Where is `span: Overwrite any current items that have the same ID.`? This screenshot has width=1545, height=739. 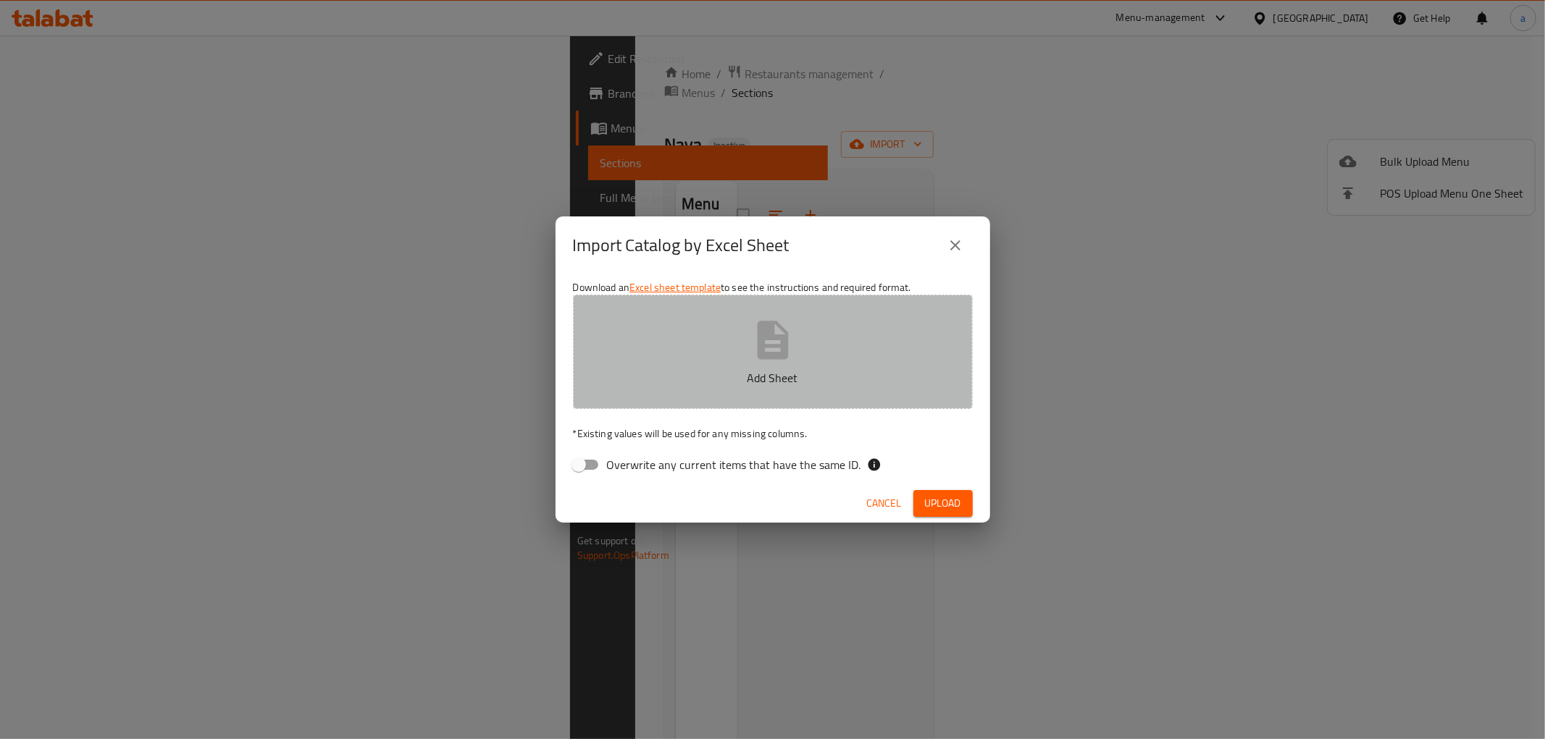
span: Overwrite any current items that have the same ID. is located at coordinates (734, 465).